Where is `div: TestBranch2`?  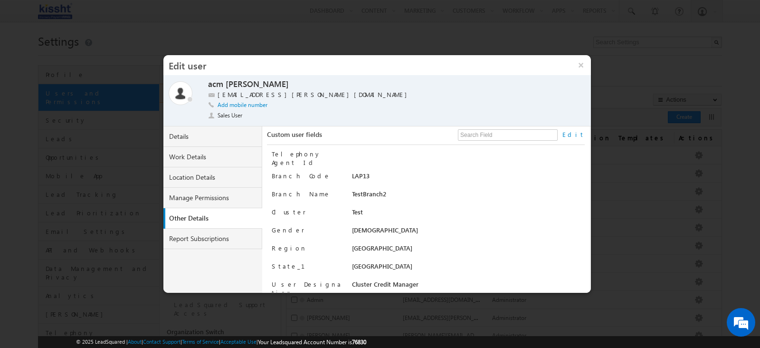
div: TestBranch2 is located at coordinates (455, 196).